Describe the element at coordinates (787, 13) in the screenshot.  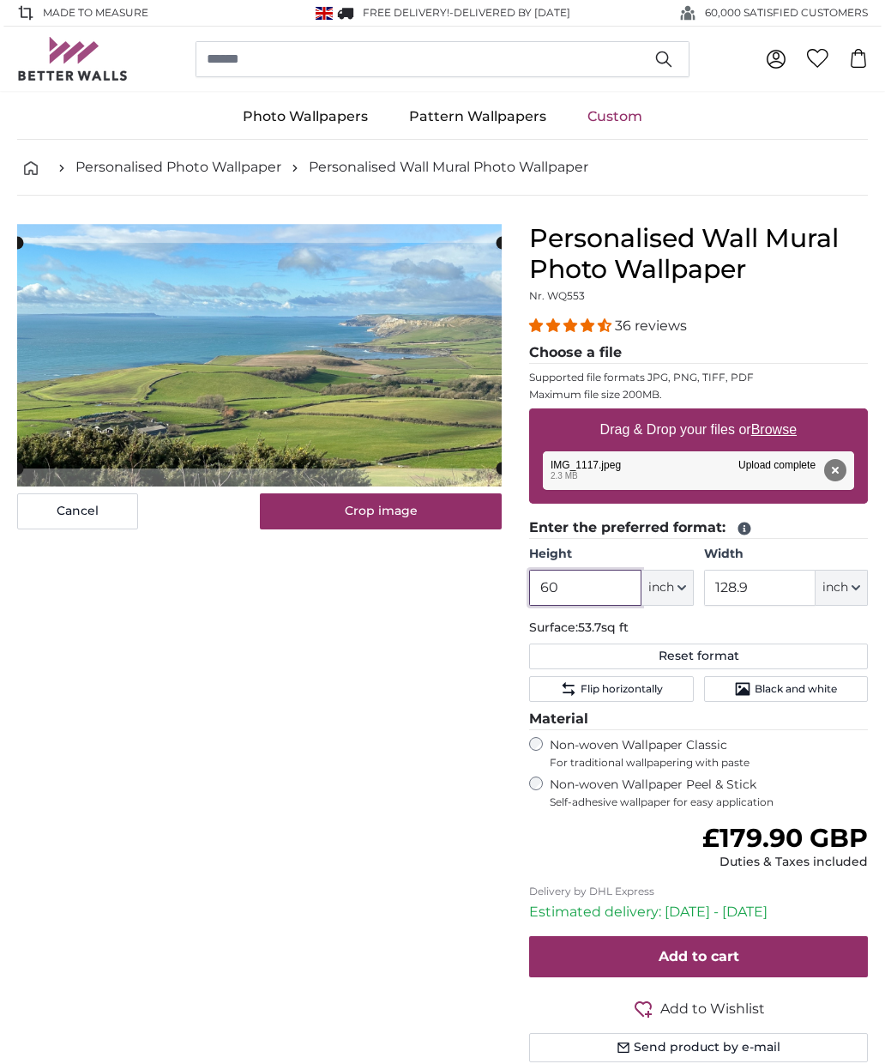
I see `span: 60,000 SATISFIED CUSTOMERS` at that location.